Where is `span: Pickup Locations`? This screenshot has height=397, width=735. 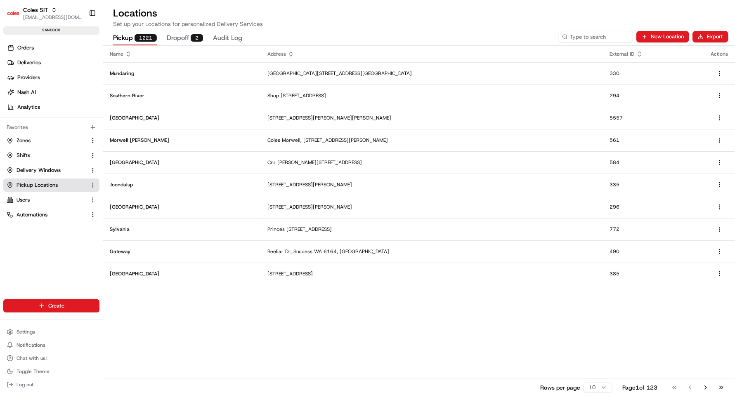 span: Pickup Locations is located at coordinates (37, 185).